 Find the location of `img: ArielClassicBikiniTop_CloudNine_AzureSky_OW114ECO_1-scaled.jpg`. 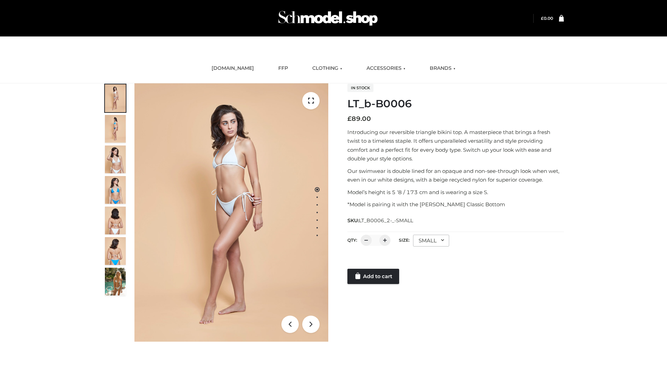

img: ArielClassicBikiniTop_CloudNine_AzureSky_OW114ECO_1-scaled.jpg is located at coordinates (115, 98).